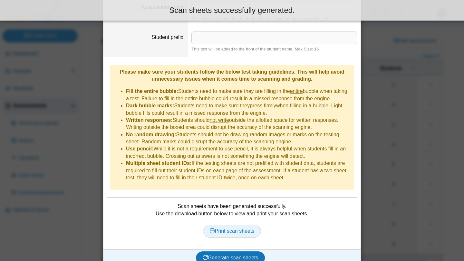  What do you see at coordinates (219, 120) in the screenshot?
I see `u: not write` at bounding box center [219, 120].